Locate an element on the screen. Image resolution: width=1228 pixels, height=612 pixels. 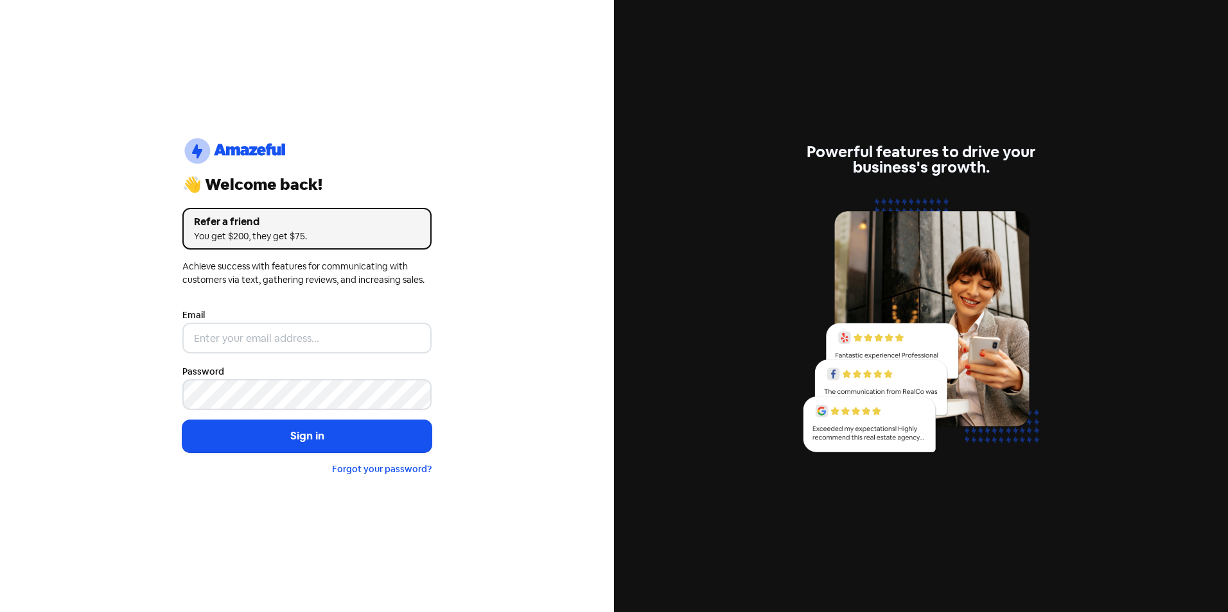
a: Forgot your password? is located at coordinates (381, 469).